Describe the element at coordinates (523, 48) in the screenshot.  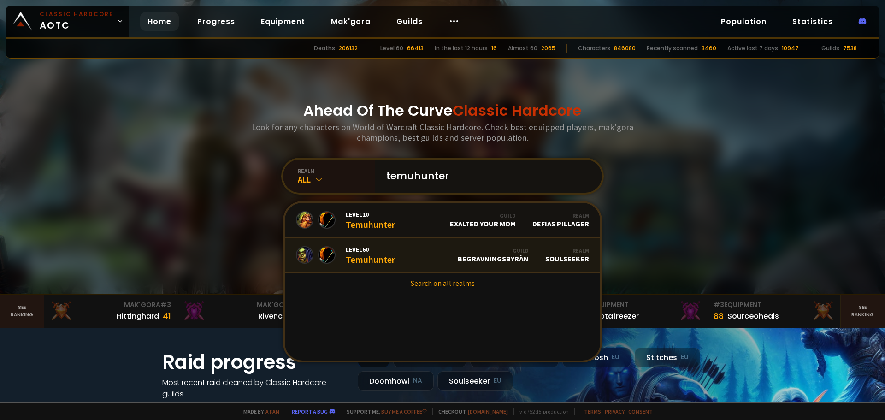
I see `div: Almost 60` at that location.